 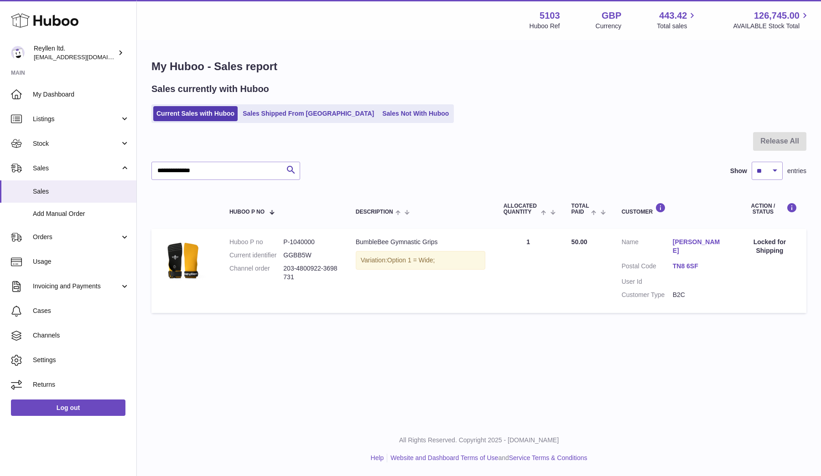 I want to click on span: 443.42, so click(x=672, y=16).